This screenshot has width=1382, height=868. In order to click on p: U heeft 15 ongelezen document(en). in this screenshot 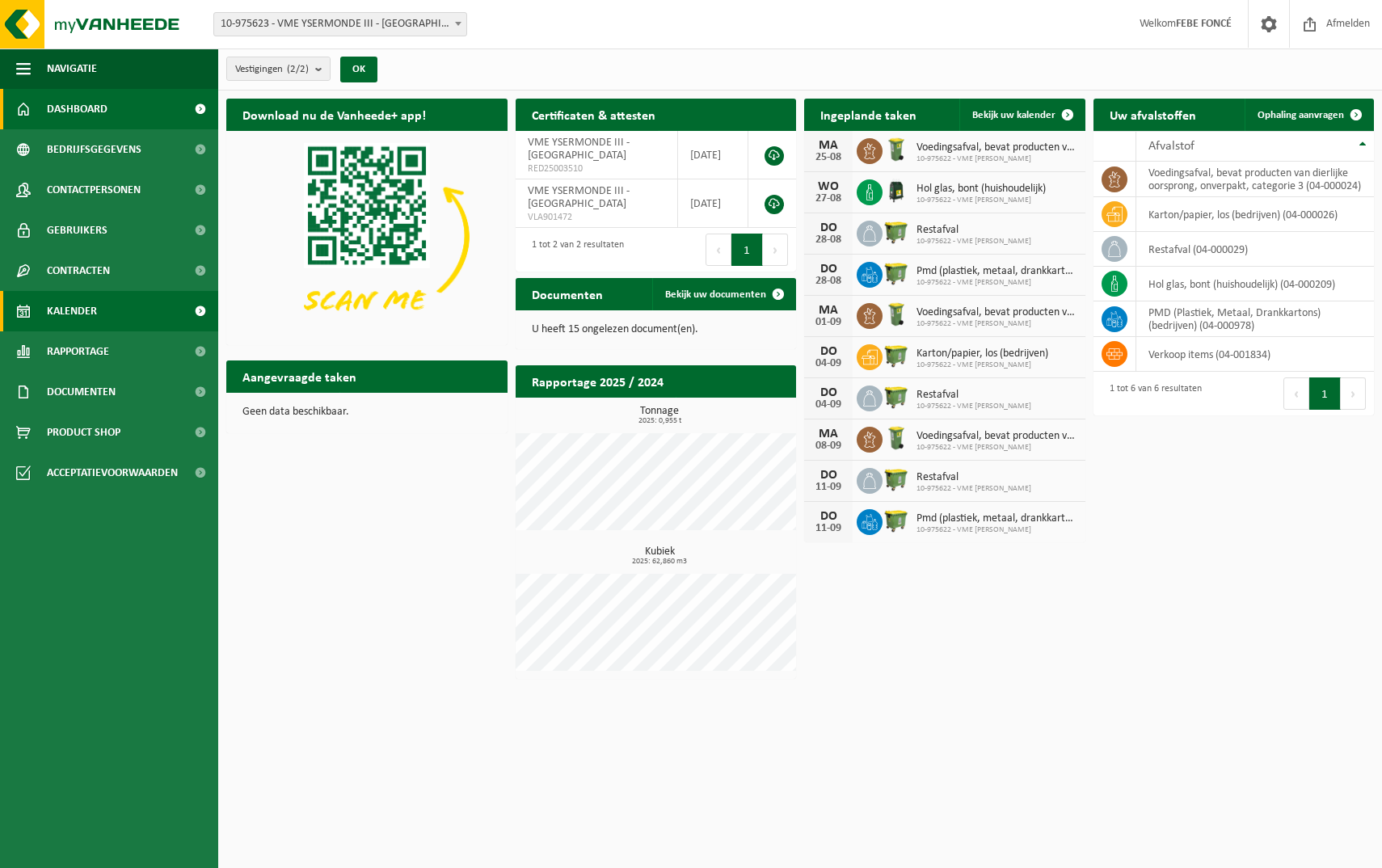, I will do `click(656, 329)`.